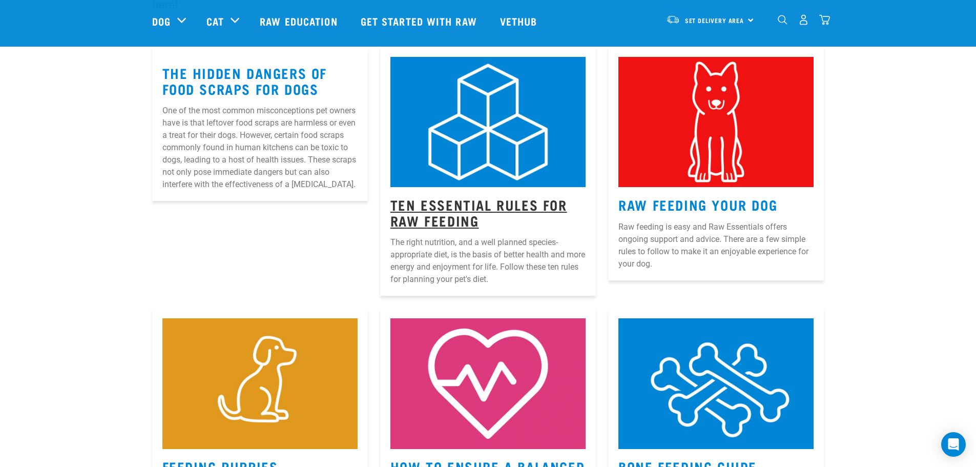 The width and height of the screenshot is (976, 467). Describe the element at coordinates (488, 383) in the screenshot. I see `img: 5.jpg` at that location.